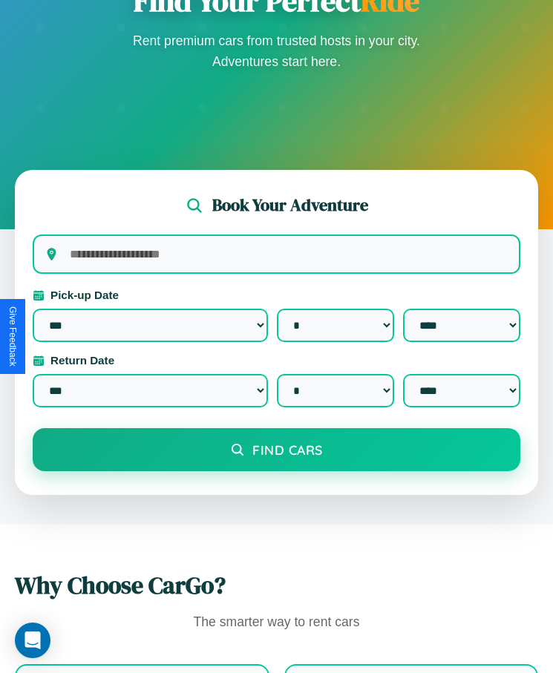 The height and width of the screenshot is (673, 553). Describe the element at coordinates (276, 623) in the screenshot. I see `p: The smarter way to rent cars` at that location.